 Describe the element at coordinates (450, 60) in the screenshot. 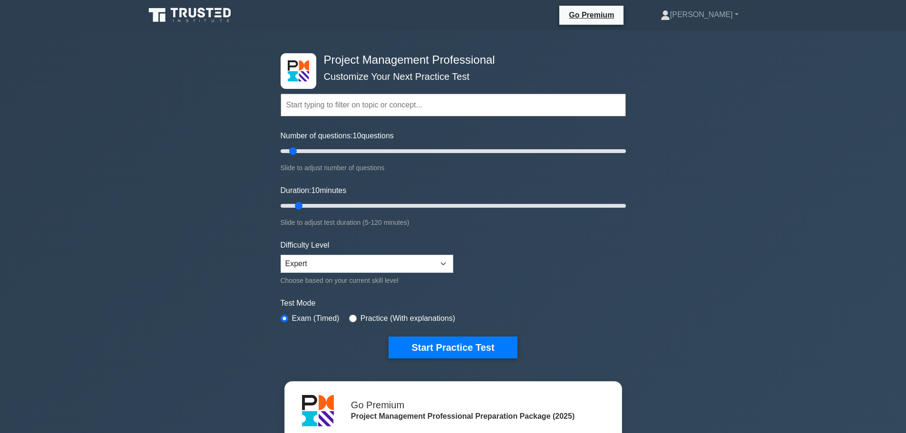

I see `h4: Project Management Professional` at that location.